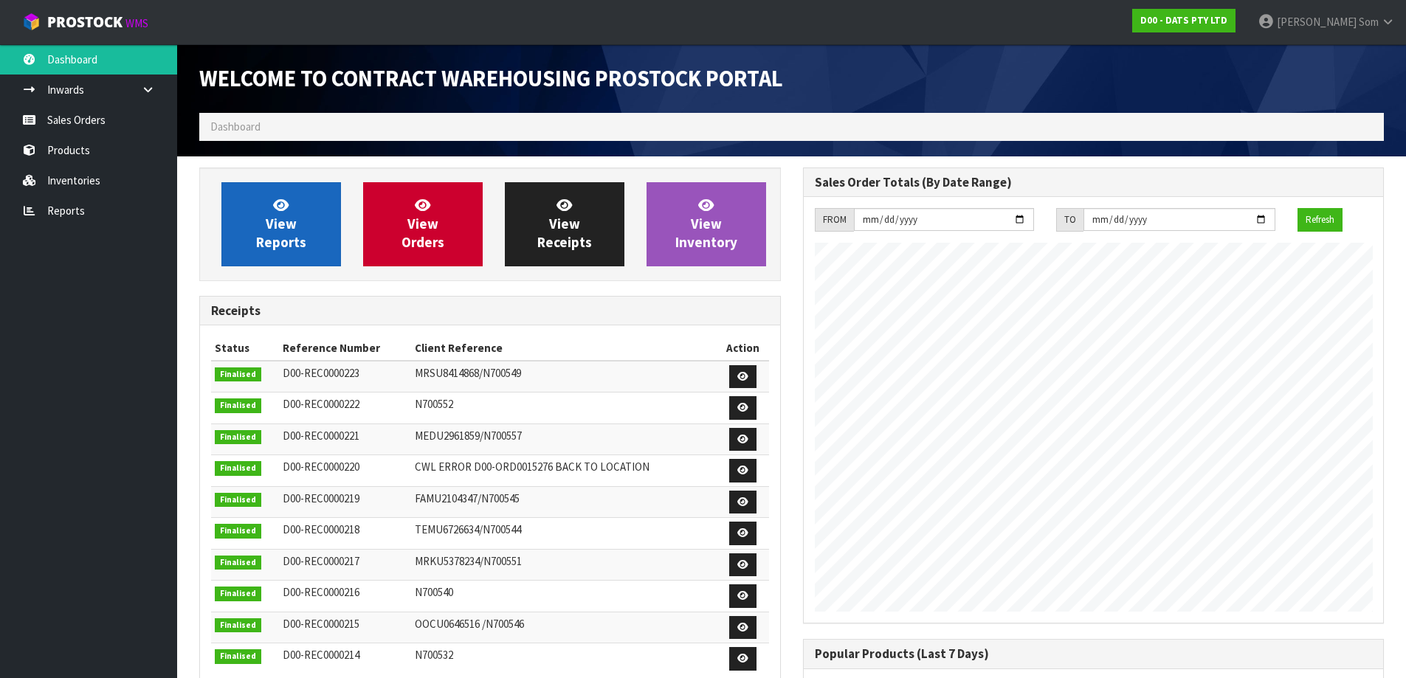 The width and height of the screenshot is (1406, 678). What do you see at coordinates (532, 467) in the screenshot?
I see `span: CWL ERROR D00-ORD0015276 BACK TO LOCATION` at bounding box center [532, 467].